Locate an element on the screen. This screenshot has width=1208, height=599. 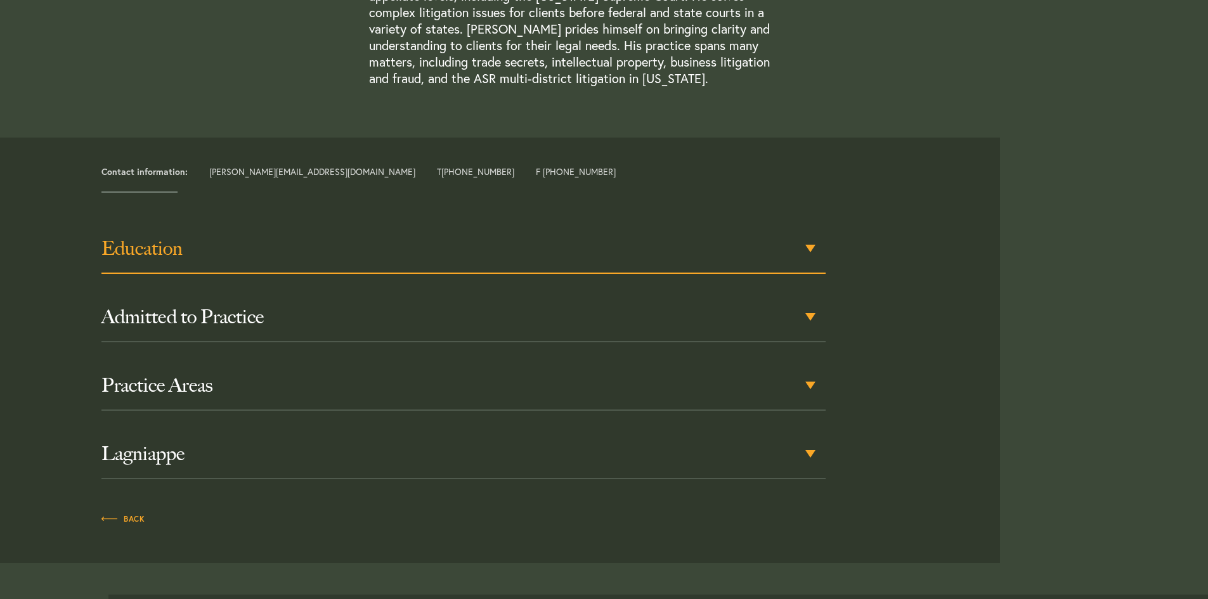
h3: Practice Areas is located at coordinates (464, 386).